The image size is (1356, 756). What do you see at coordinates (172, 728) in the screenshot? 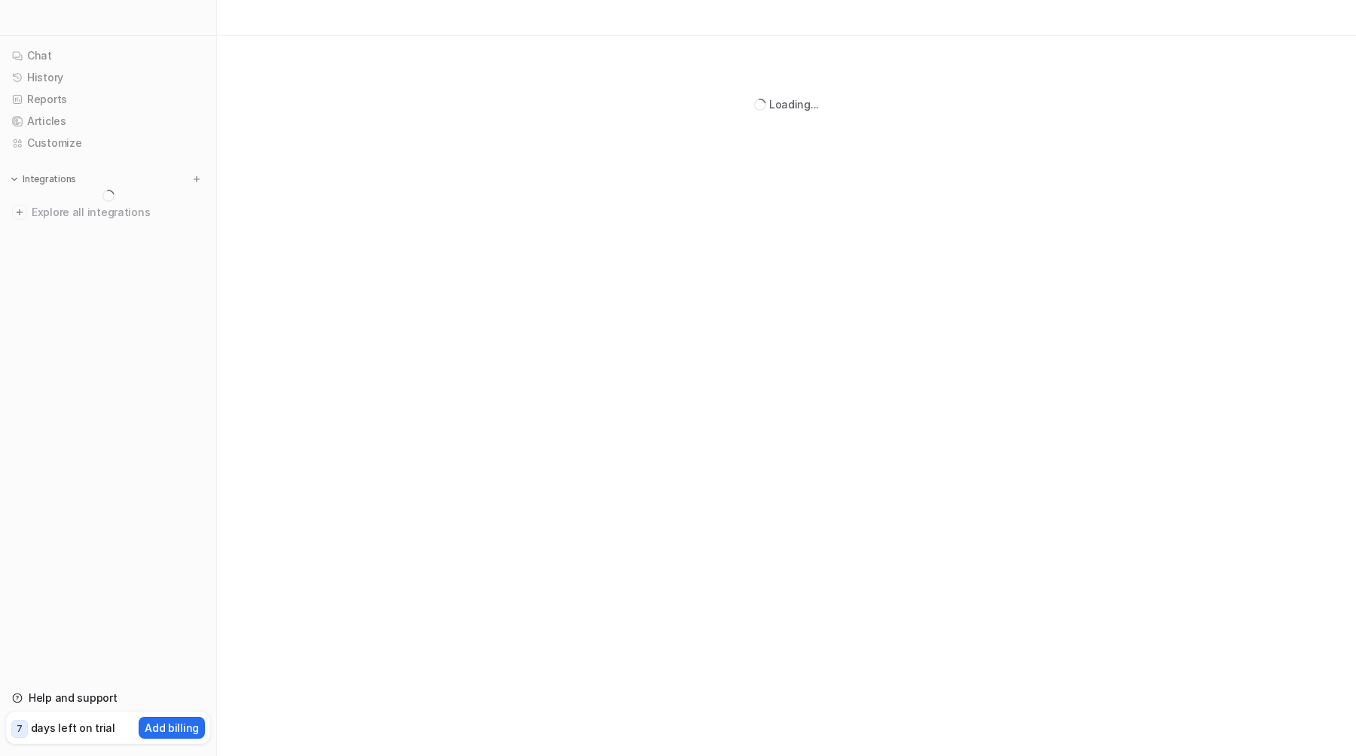
I see `p: Add billing` at bounding box center [172, 728].